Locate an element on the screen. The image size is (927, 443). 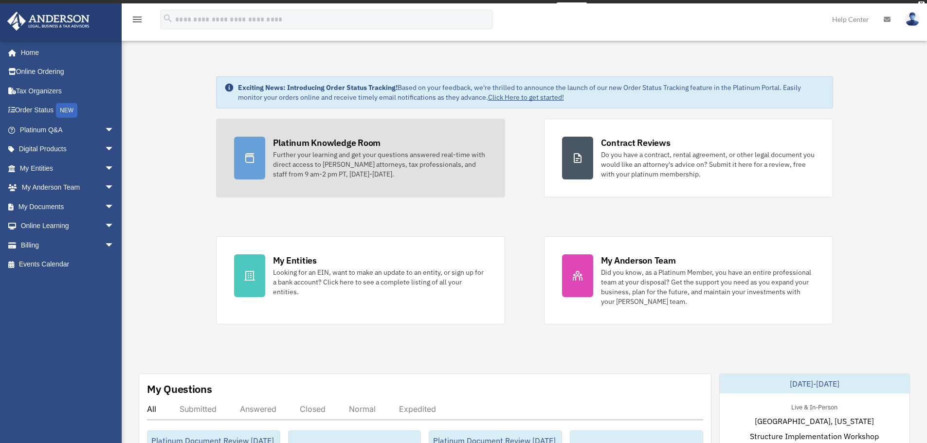
a: My Documentsarrow_drop_down is located at coordinates (68, 207).